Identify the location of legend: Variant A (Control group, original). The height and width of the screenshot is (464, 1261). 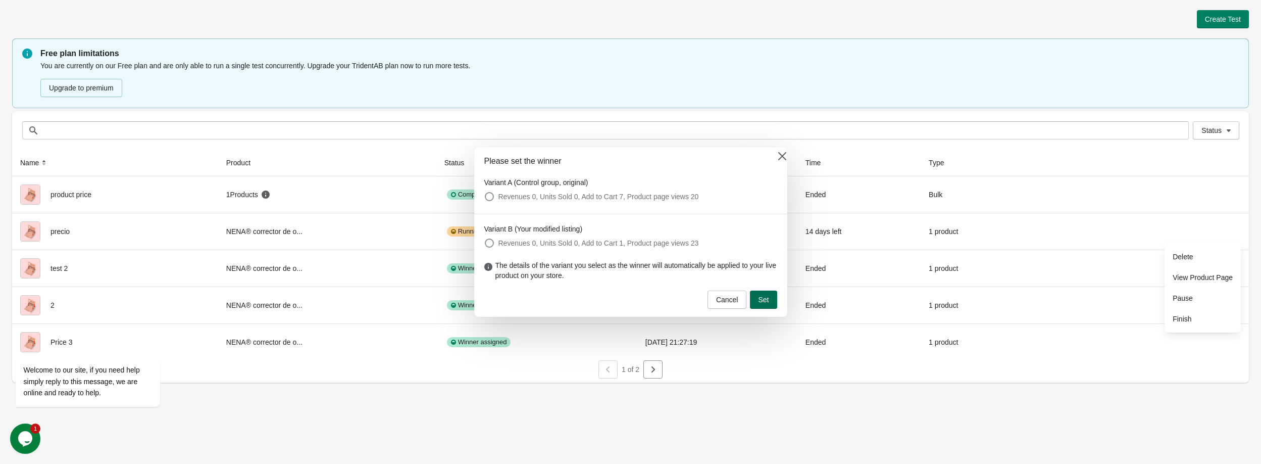
(536, 182).